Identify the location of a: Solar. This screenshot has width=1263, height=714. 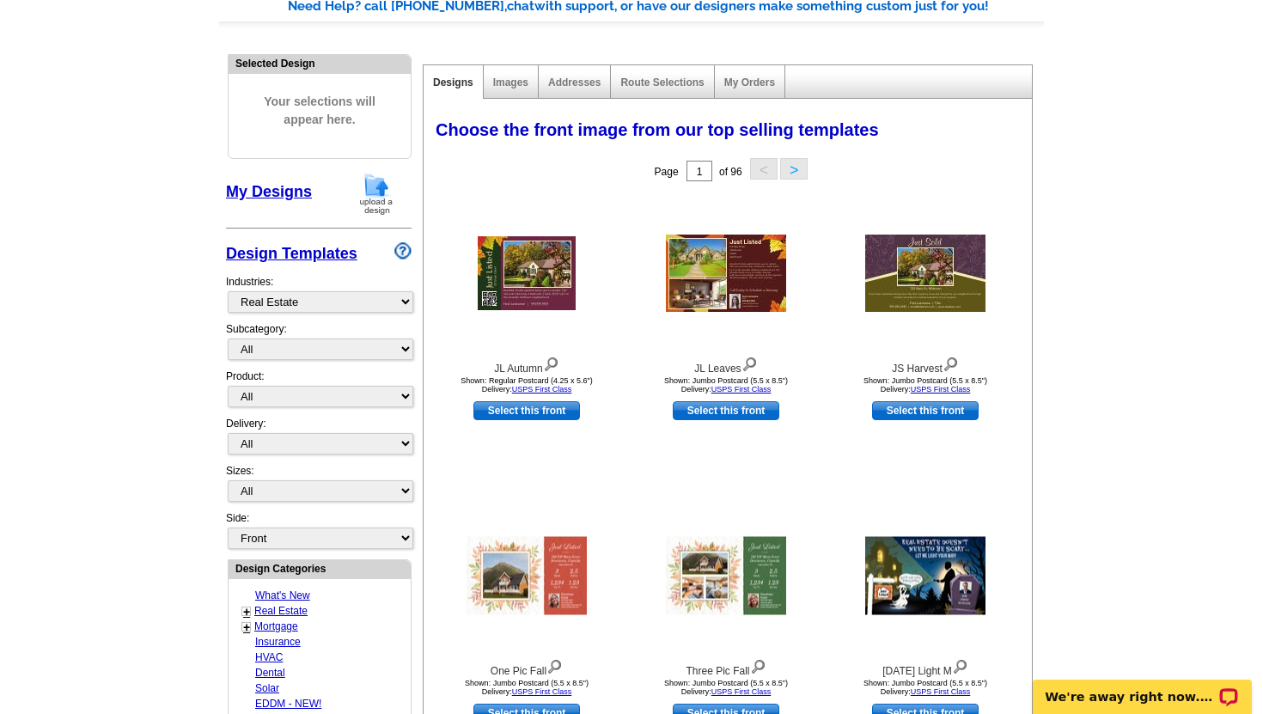
(267, 688).